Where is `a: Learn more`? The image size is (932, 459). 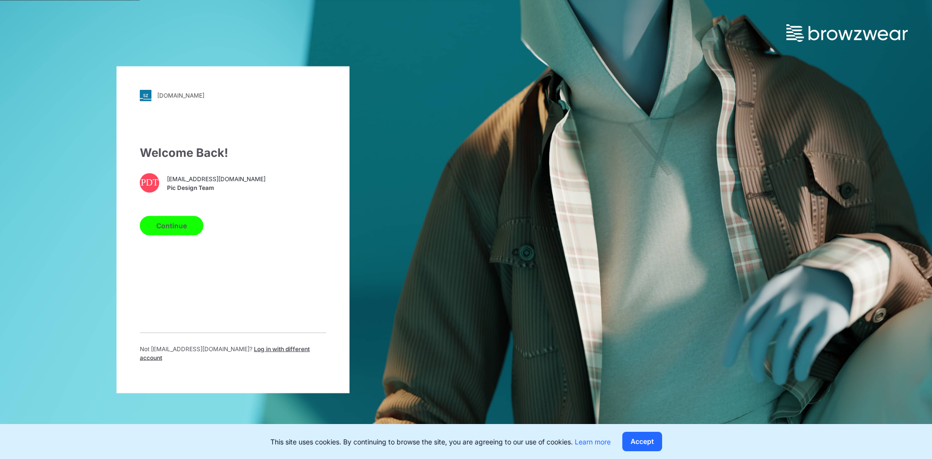 a: Learn more is located at coordinates (593, 441).